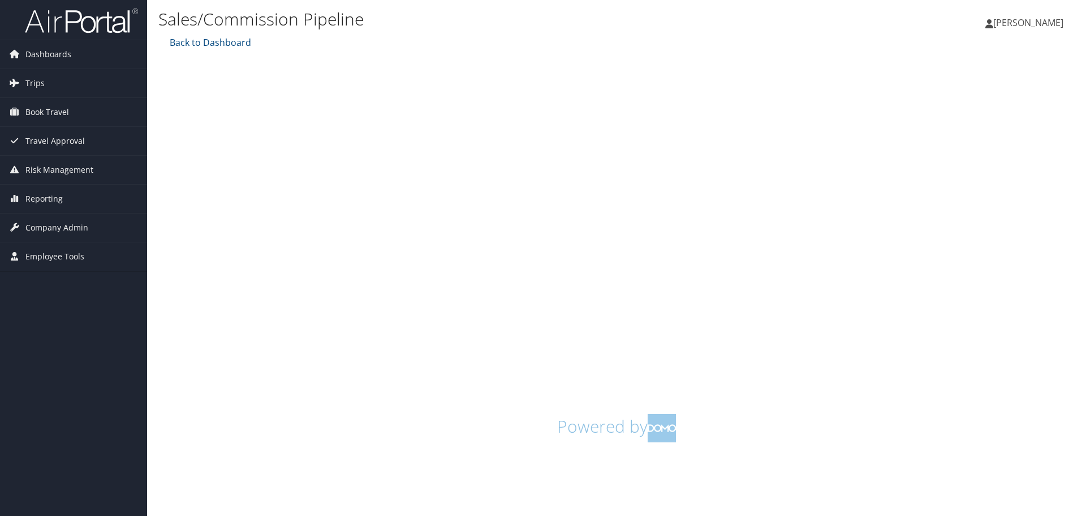 The height and width of the screenshot is (516, 1086). Describe the element at coordinates (57, 227) in the screenshot. I see `span: Company Admin` at that location.